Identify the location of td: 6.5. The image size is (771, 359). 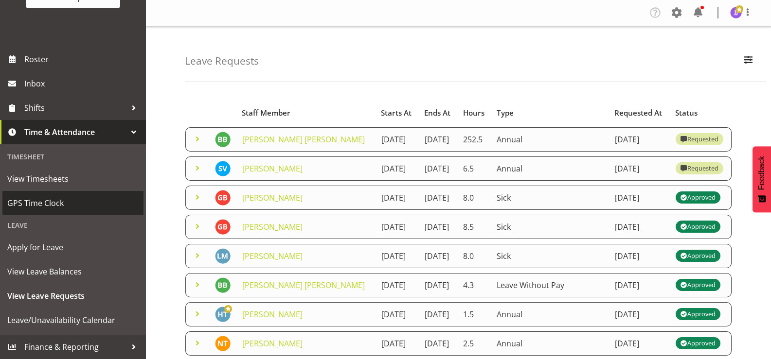
(474, 169).